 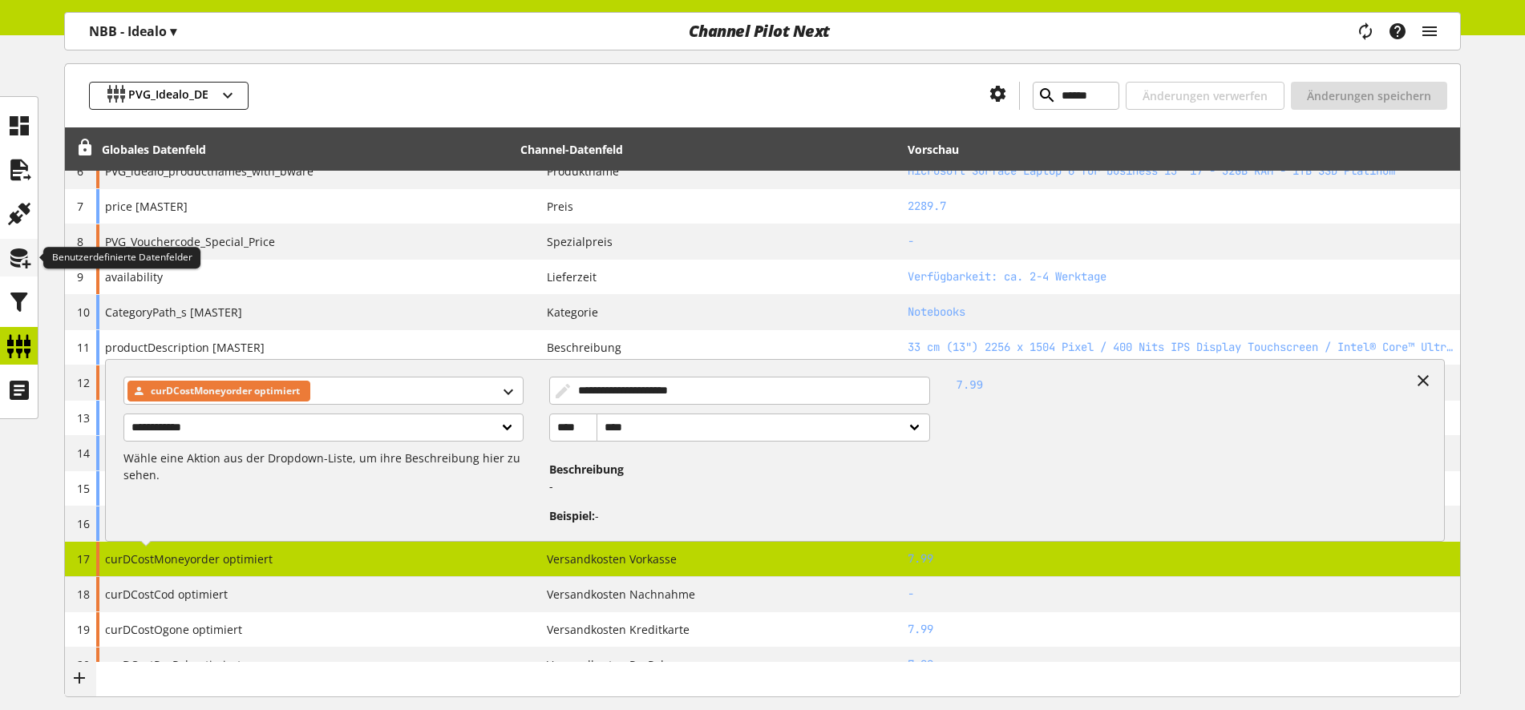 I want to click on span: Änderungen speichern, so click(x=1369, y=95).